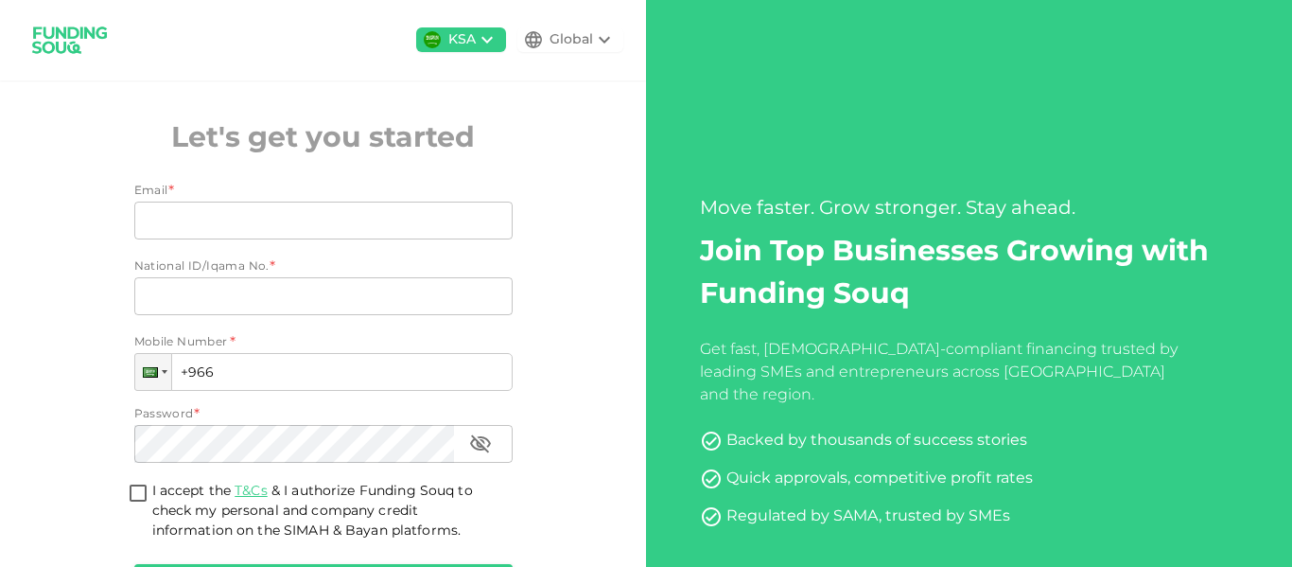 The image size is (1292, 567). Describe the element at coordinates (202, 267) in the screenshot. I see `span: National ID/Iqama No.` at that location.